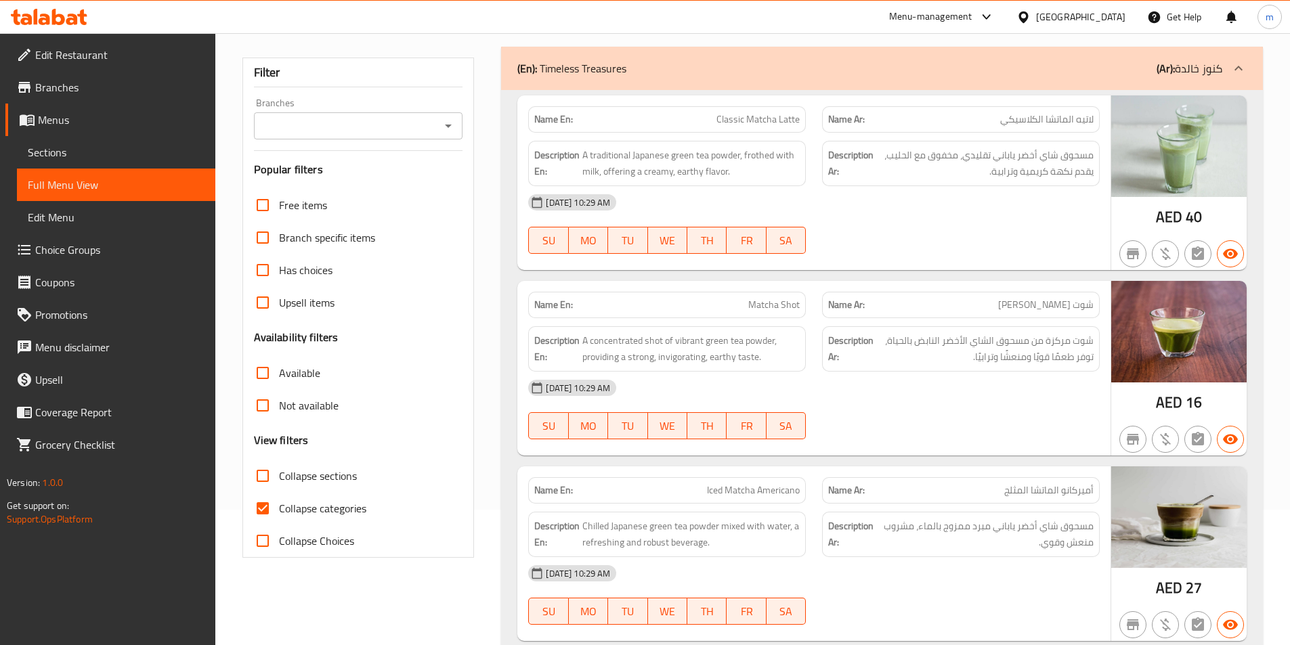  I want to click on span: Not available, so click(309, 406).